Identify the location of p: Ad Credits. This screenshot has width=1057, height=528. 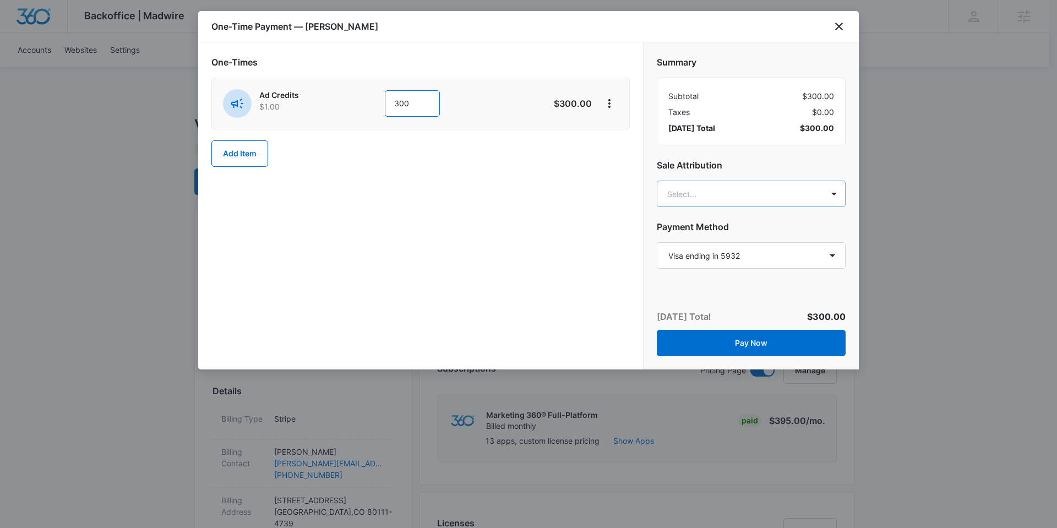
(307, 95).